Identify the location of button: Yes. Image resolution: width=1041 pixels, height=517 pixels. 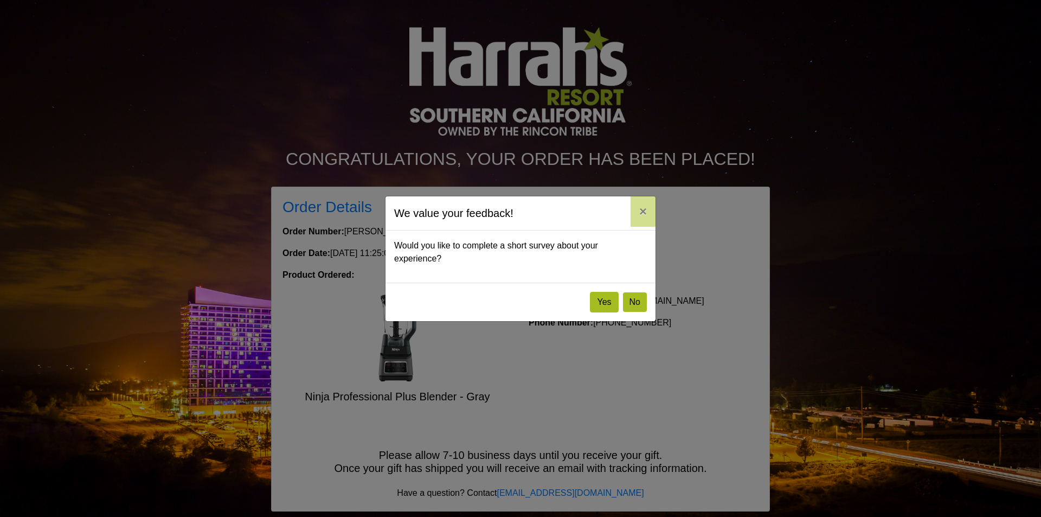
(604, 302).